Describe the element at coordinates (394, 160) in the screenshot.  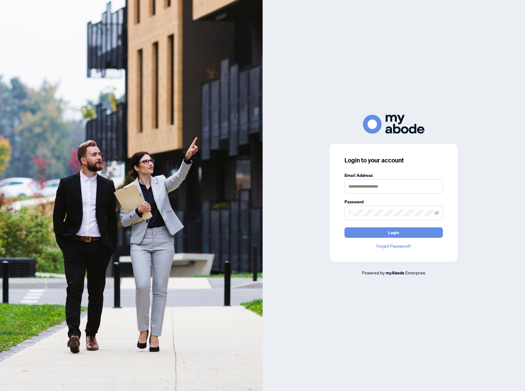
I see `h3: Login to your account` at that location.